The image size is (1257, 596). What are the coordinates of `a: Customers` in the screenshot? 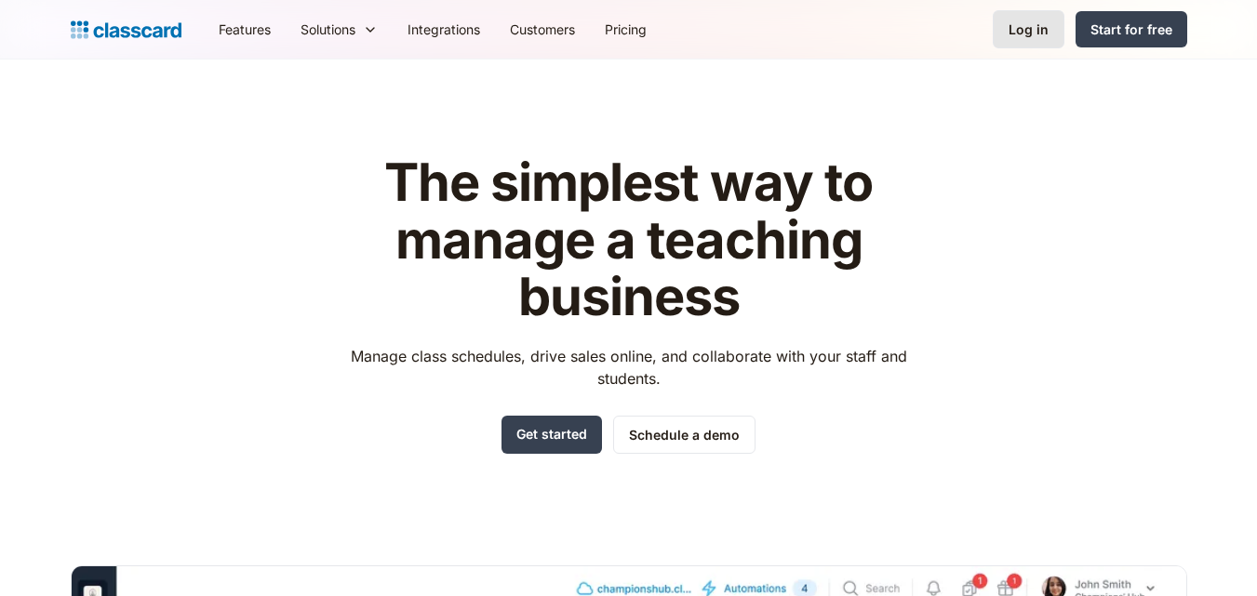 It's located at (543, 29).